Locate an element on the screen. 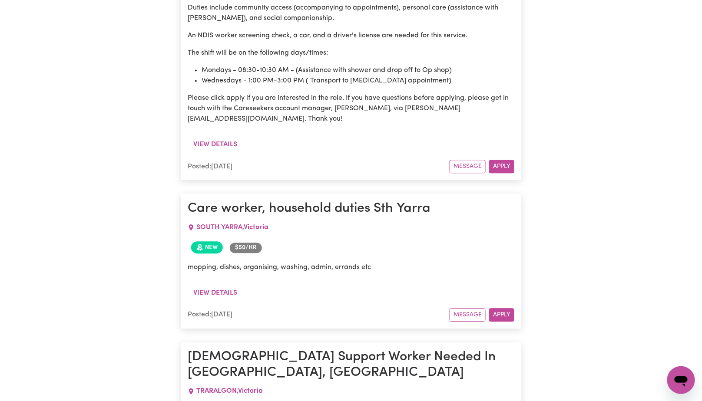 The width and height of the screenshot is (702, 401). p: Please click apply if you are interested in the role. If you have questions before applying, plea... is located at coordinates (351, 109).